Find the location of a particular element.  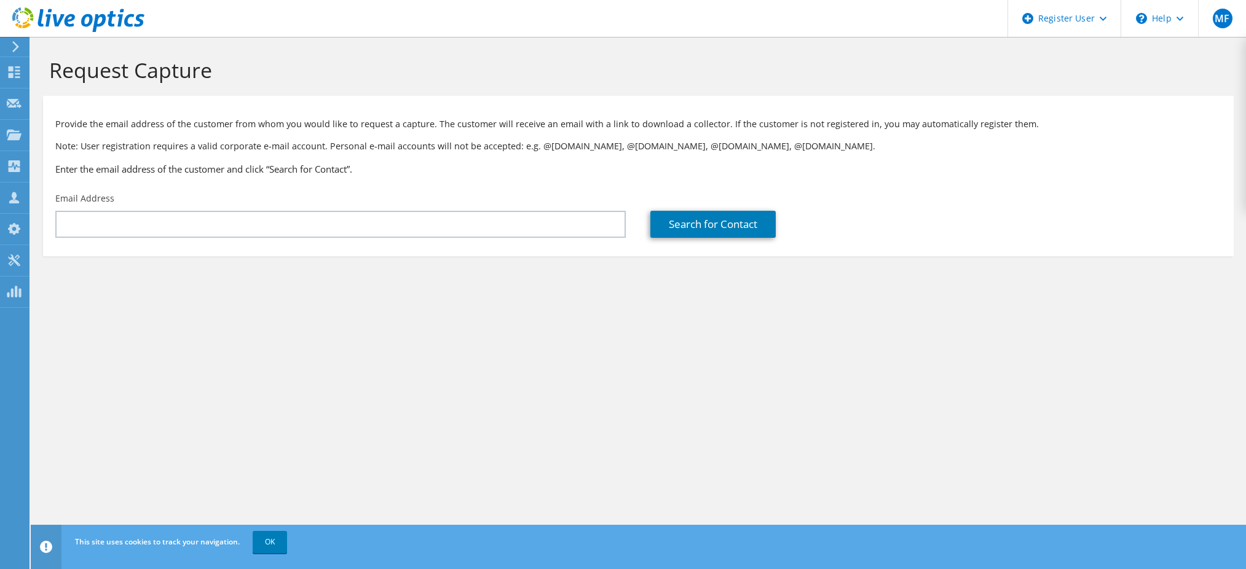

svg: \n is located at coordinates (1141, 18).